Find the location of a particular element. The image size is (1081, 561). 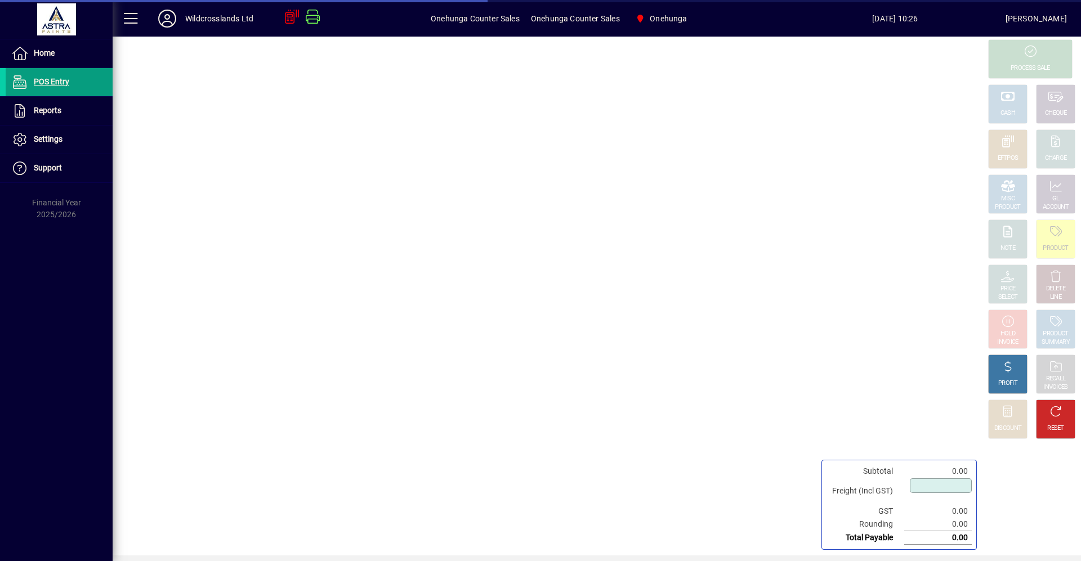

div: SELECT is located at coordinates (1008, 297).